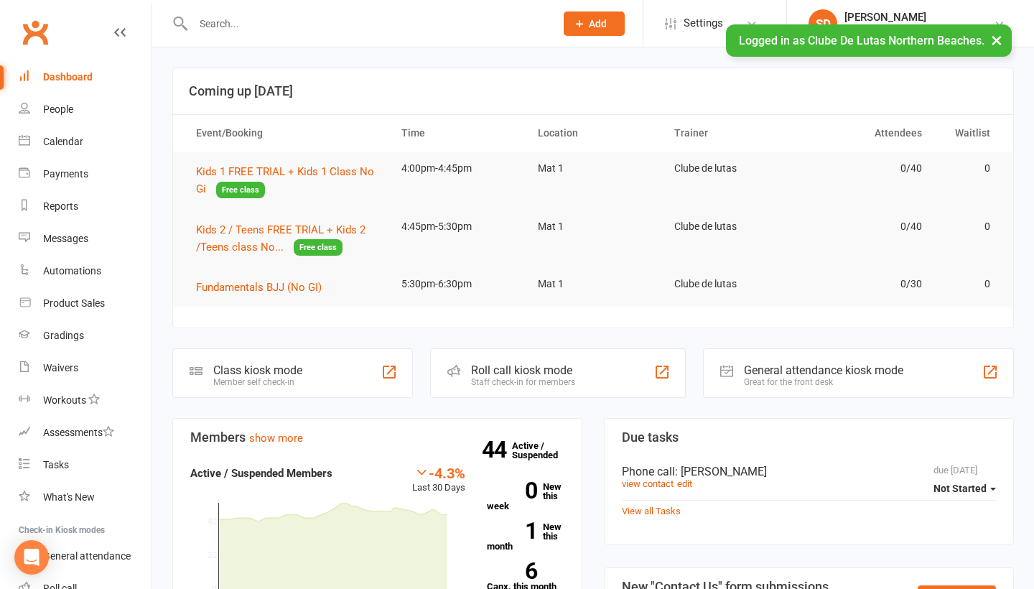  Describe the element at coordinates (56, 465) in the screenshot. I see `div: Tasks` at that location.